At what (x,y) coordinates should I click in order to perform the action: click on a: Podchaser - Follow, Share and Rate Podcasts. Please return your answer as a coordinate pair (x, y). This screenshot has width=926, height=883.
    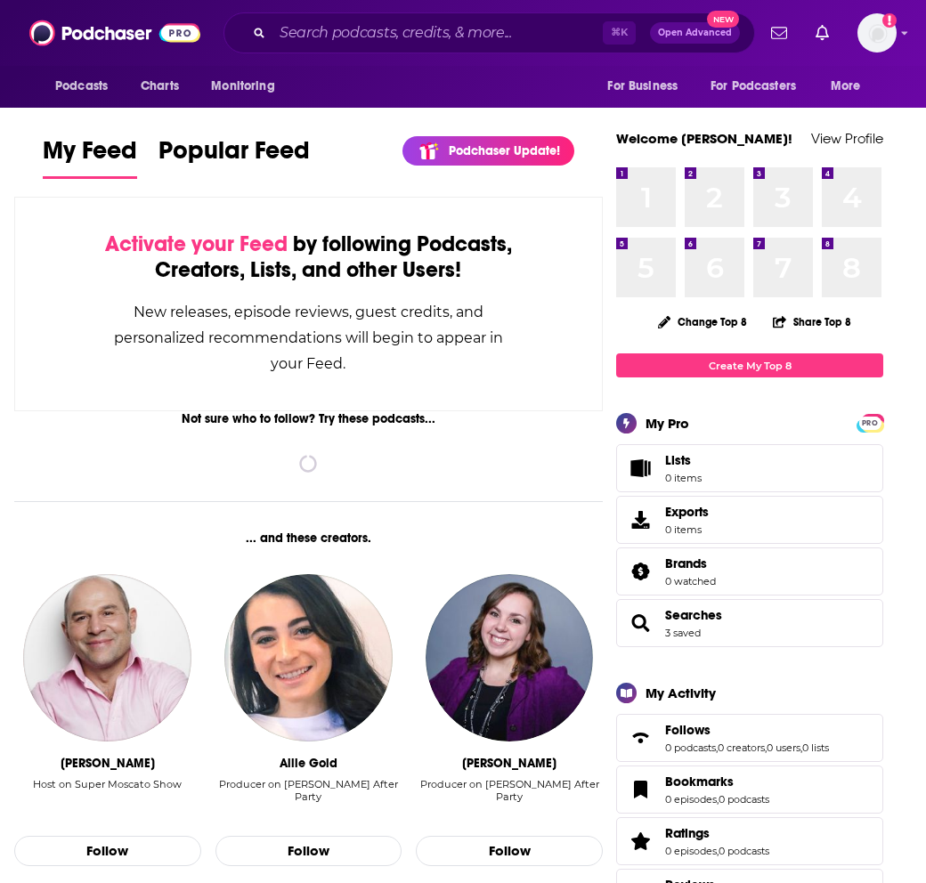
    Looking at the image, I should click on (115, 33).